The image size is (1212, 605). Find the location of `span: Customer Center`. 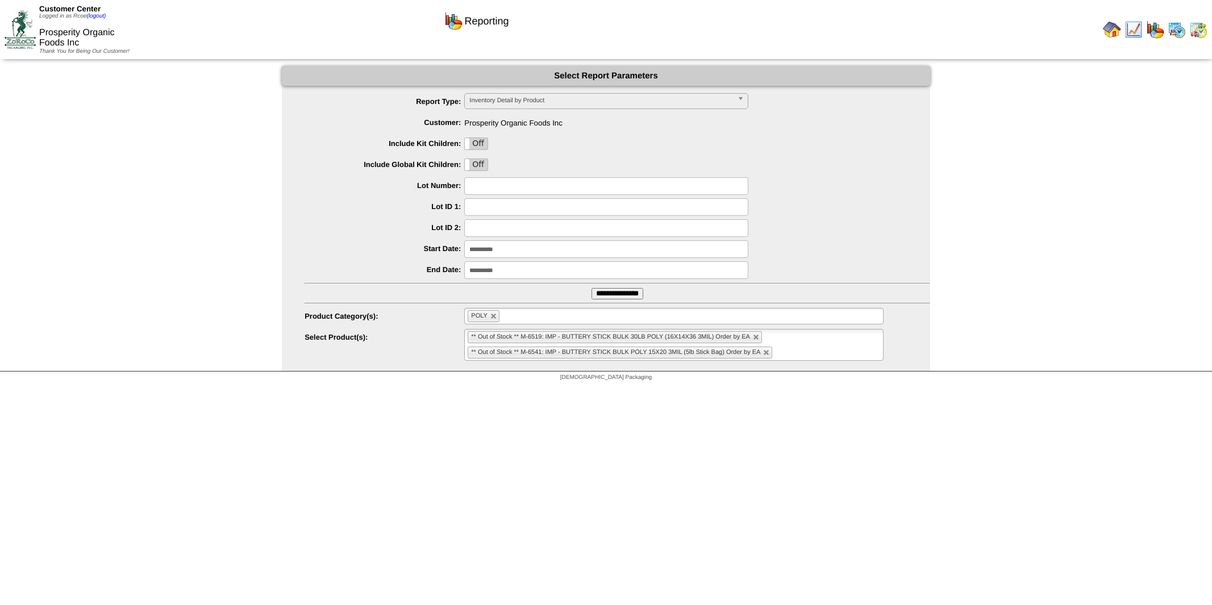

span: Customer Center is located at coordinates (70, 9).